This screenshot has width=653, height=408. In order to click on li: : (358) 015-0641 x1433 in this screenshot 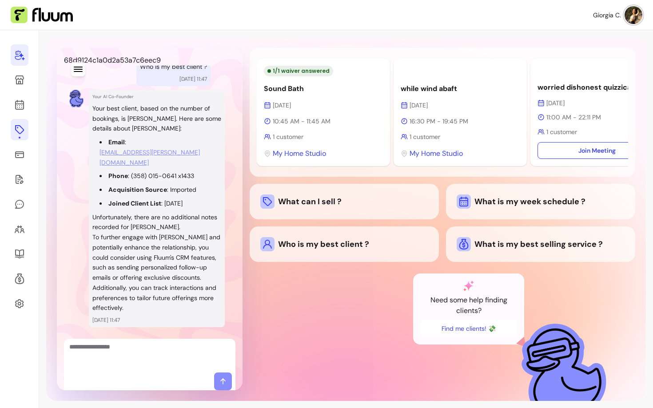, I will do `click(160, 176)`.